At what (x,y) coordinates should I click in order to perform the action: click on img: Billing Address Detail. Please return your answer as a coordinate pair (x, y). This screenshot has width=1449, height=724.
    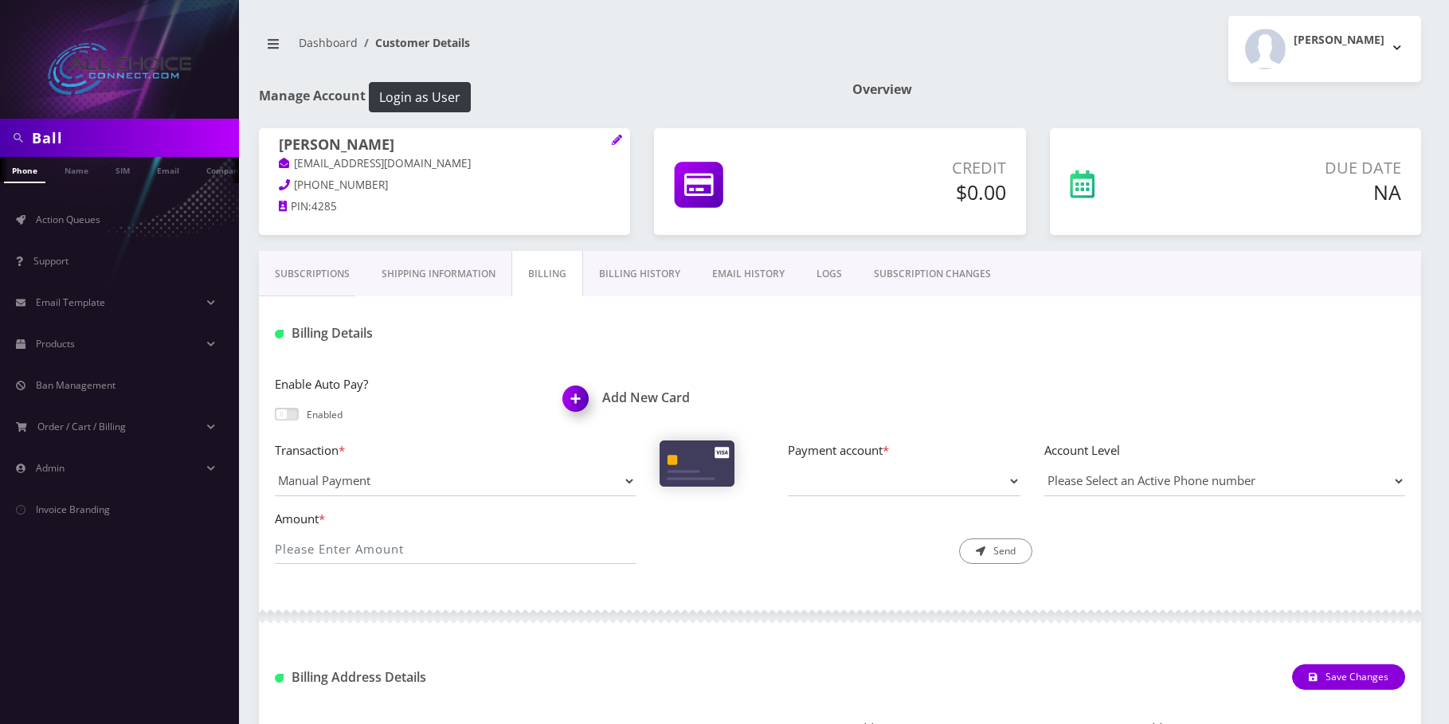
    Looking at the image, I should click on (279, 678).